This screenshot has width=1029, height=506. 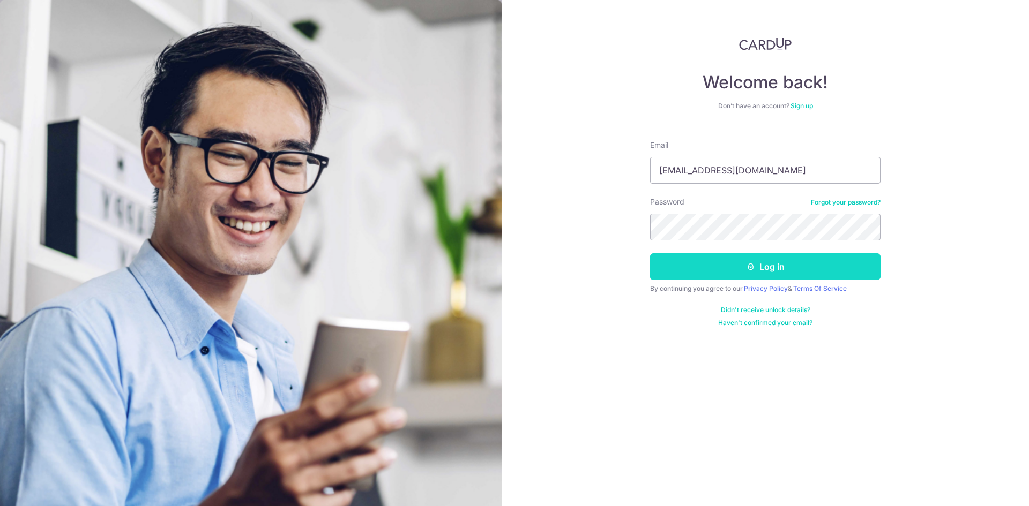 What do you see at coordinates (659, 145) in the screenshot?
I see `label: Email` at bounding box center [659, 145].